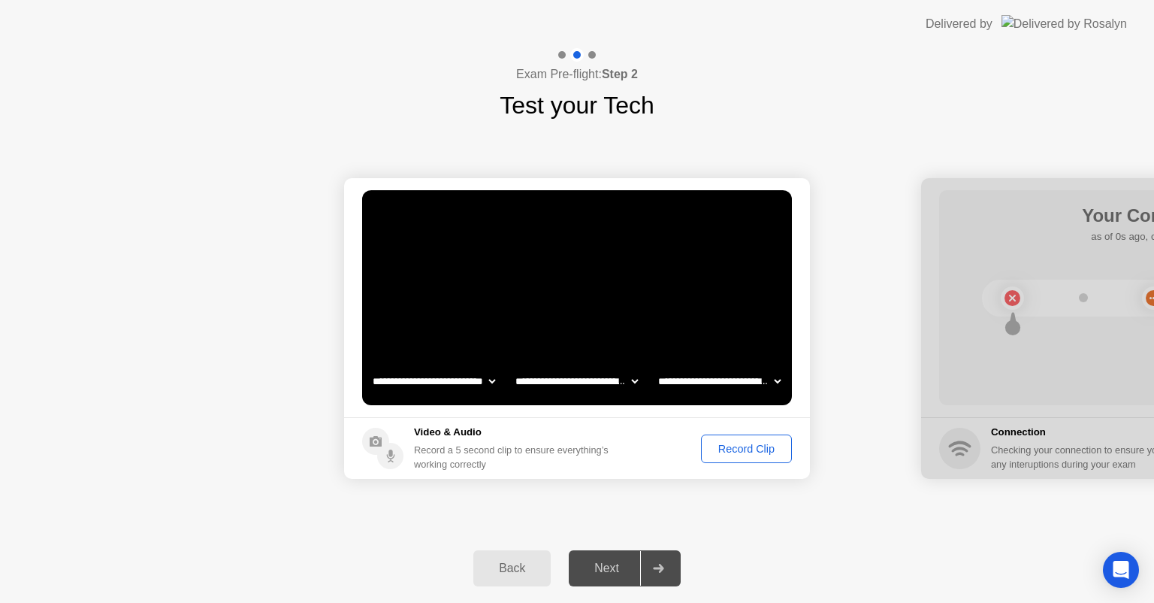  What do you see at coordinates (576, 381) in the screenshot?
I see `select: Available speakers` at bounding box center [576, 381].